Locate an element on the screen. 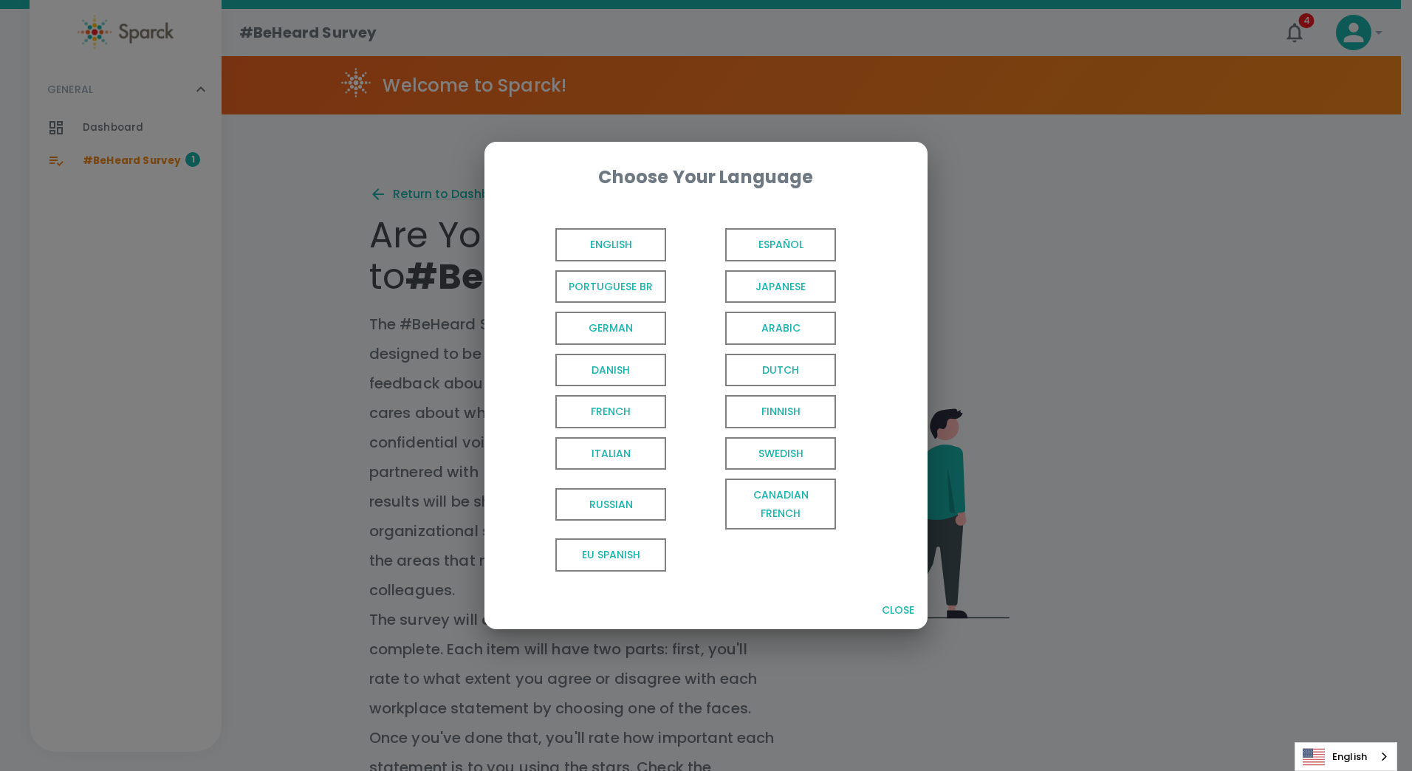 Image resolution: width=1412 pixels, height=771 pixels. span: Italian is located at coordinates (611, 454).